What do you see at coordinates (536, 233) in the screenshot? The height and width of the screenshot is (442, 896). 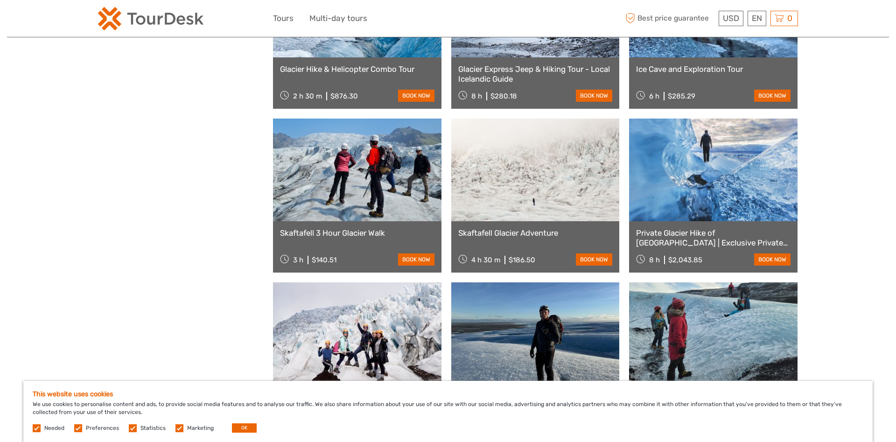 I see `a: Skaftafell Glacier Adventure` at bounding box center [536, 233].